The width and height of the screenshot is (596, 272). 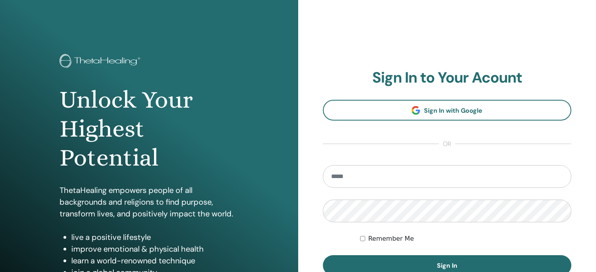 I want to click on span: or, so click(x=447, y=144).